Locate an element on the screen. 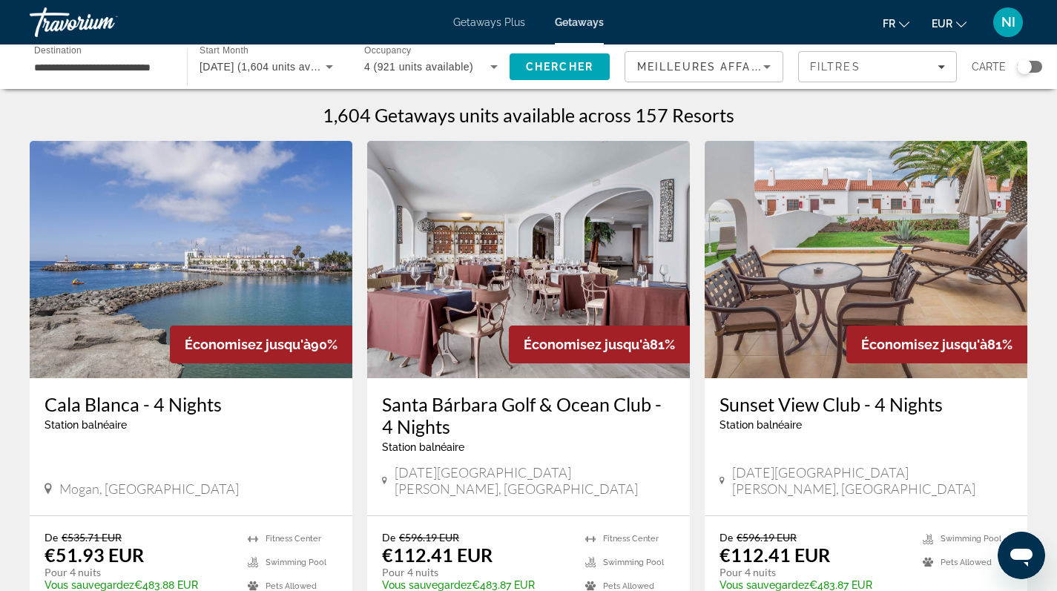 Image resolution: width=1057 pixels, height=591 pixels. span: NI is located at coordinates (1008, 22).